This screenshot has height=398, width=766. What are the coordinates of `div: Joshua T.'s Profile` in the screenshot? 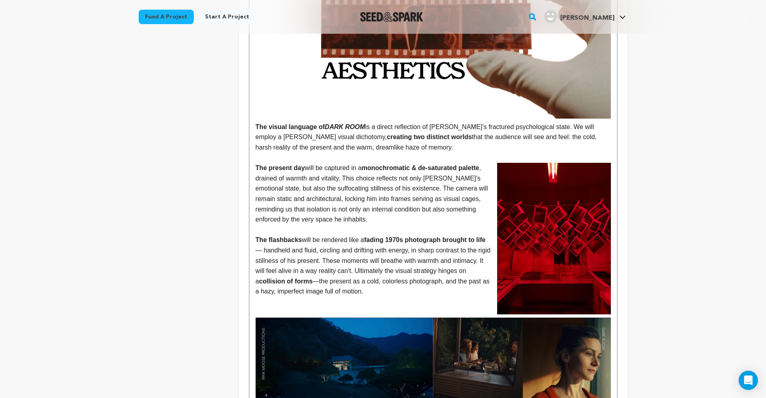 It's located at (579, 16).